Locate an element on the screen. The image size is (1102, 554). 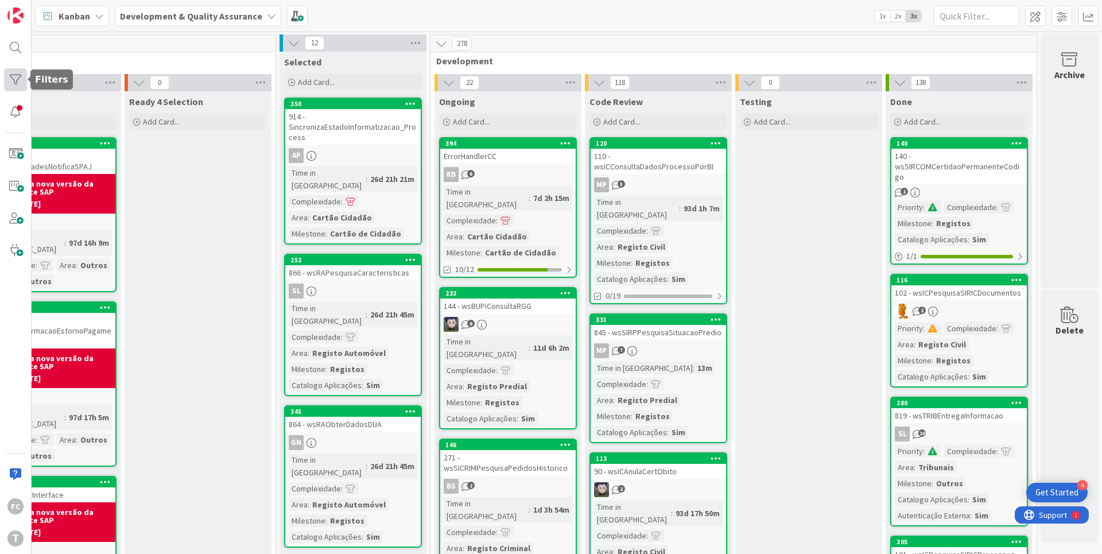
div: Open Get Started checklist, remaining modules: 4 is located at coordinates (1056, 492).